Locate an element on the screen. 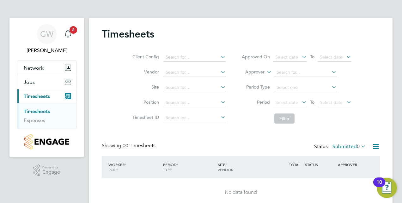  label: Approver is located at coordinates (250, 72).